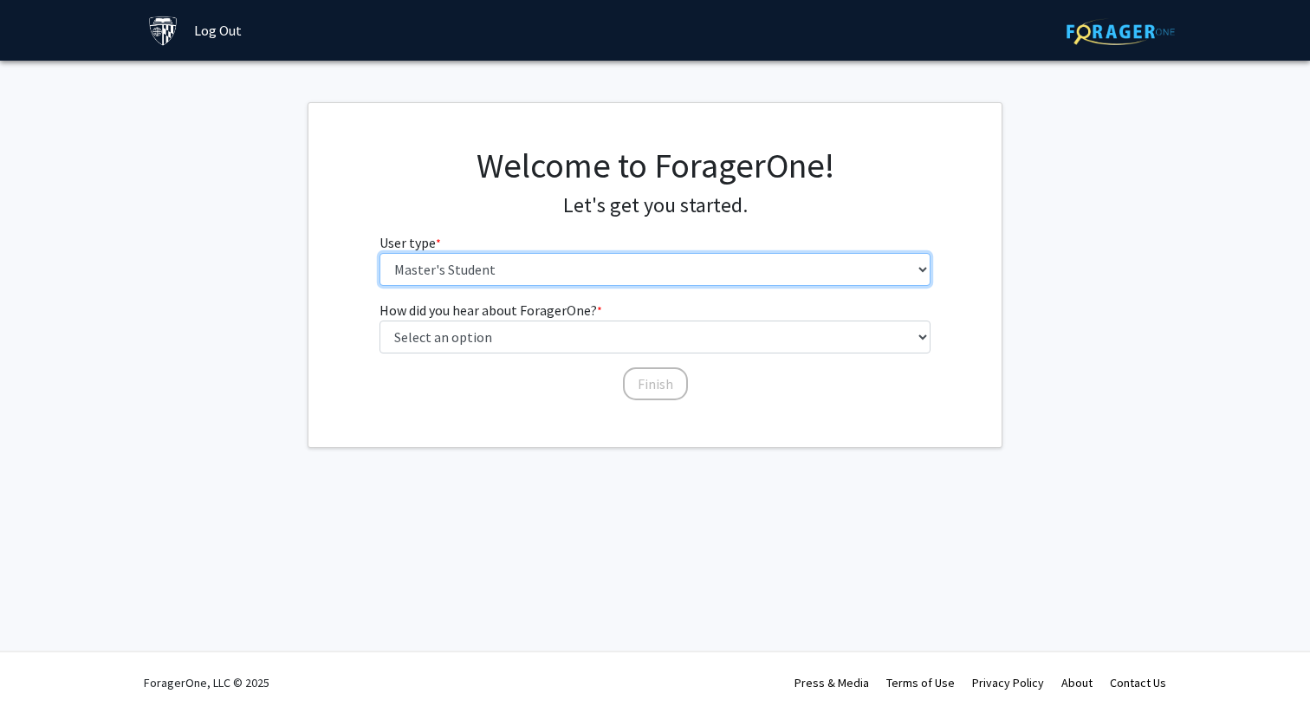 This screenshot has height=713, width=1310. I want to click on label: User type, so click(410, 243).